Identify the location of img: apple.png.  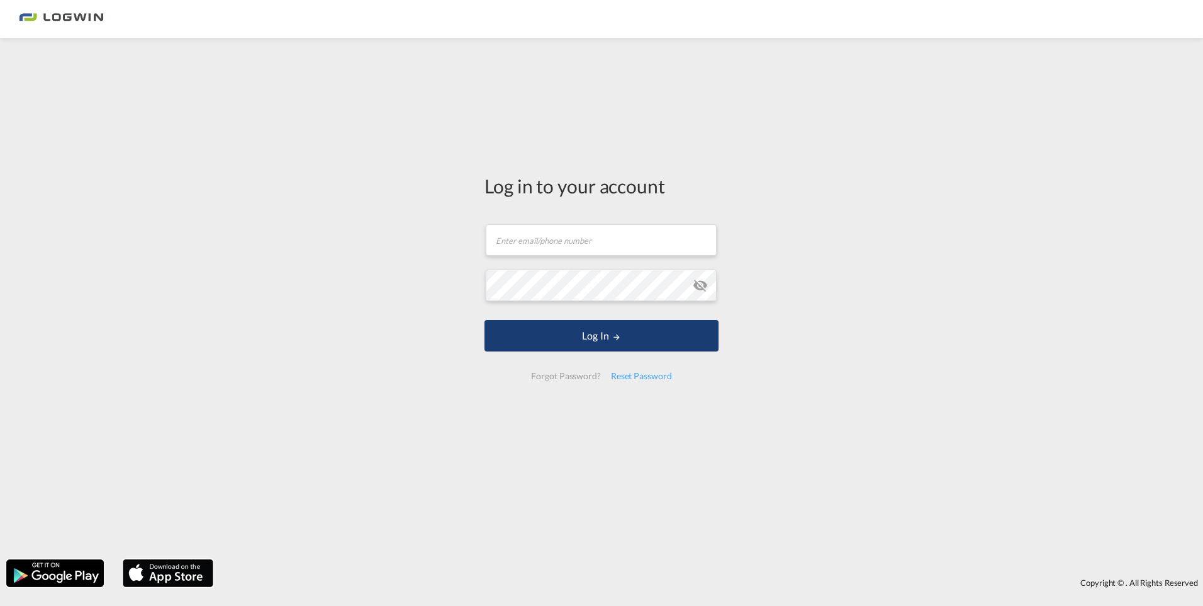
(168, 573).